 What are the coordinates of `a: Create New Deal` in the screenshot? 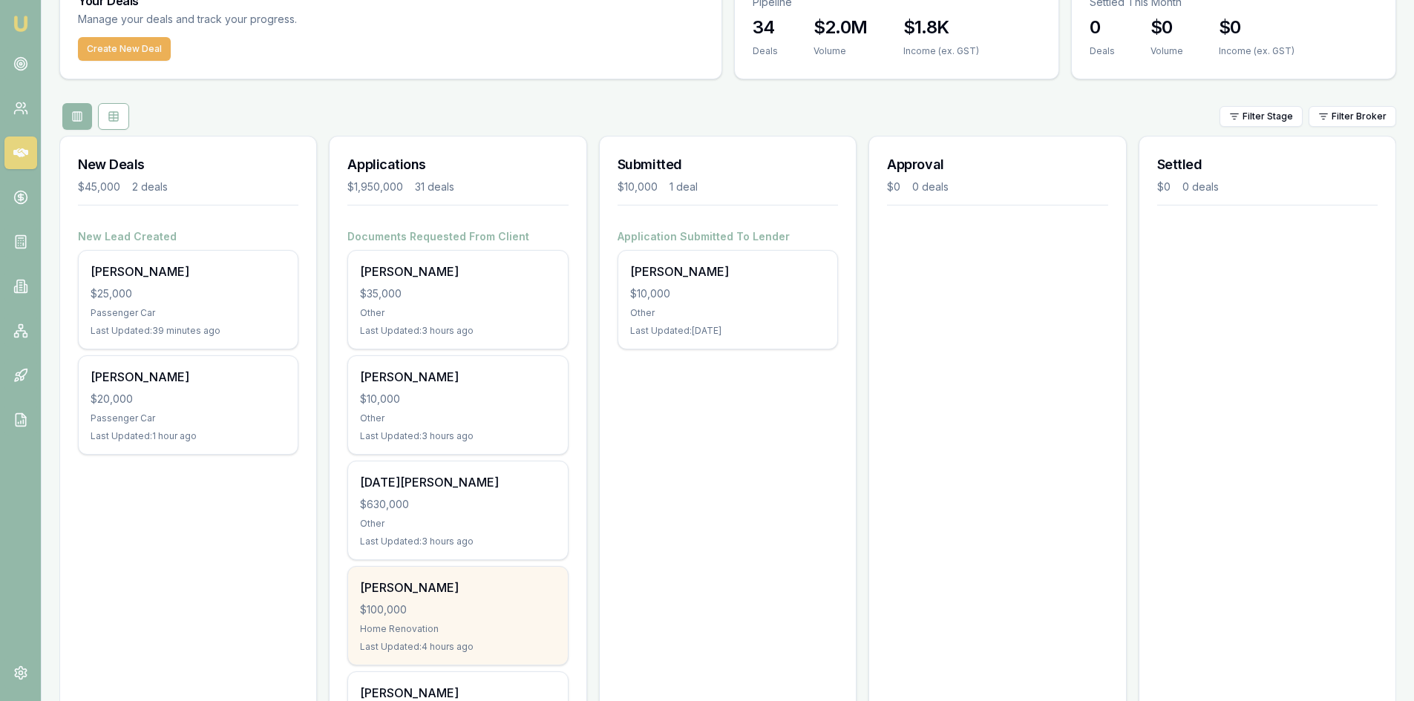 It's located at (124, 49).